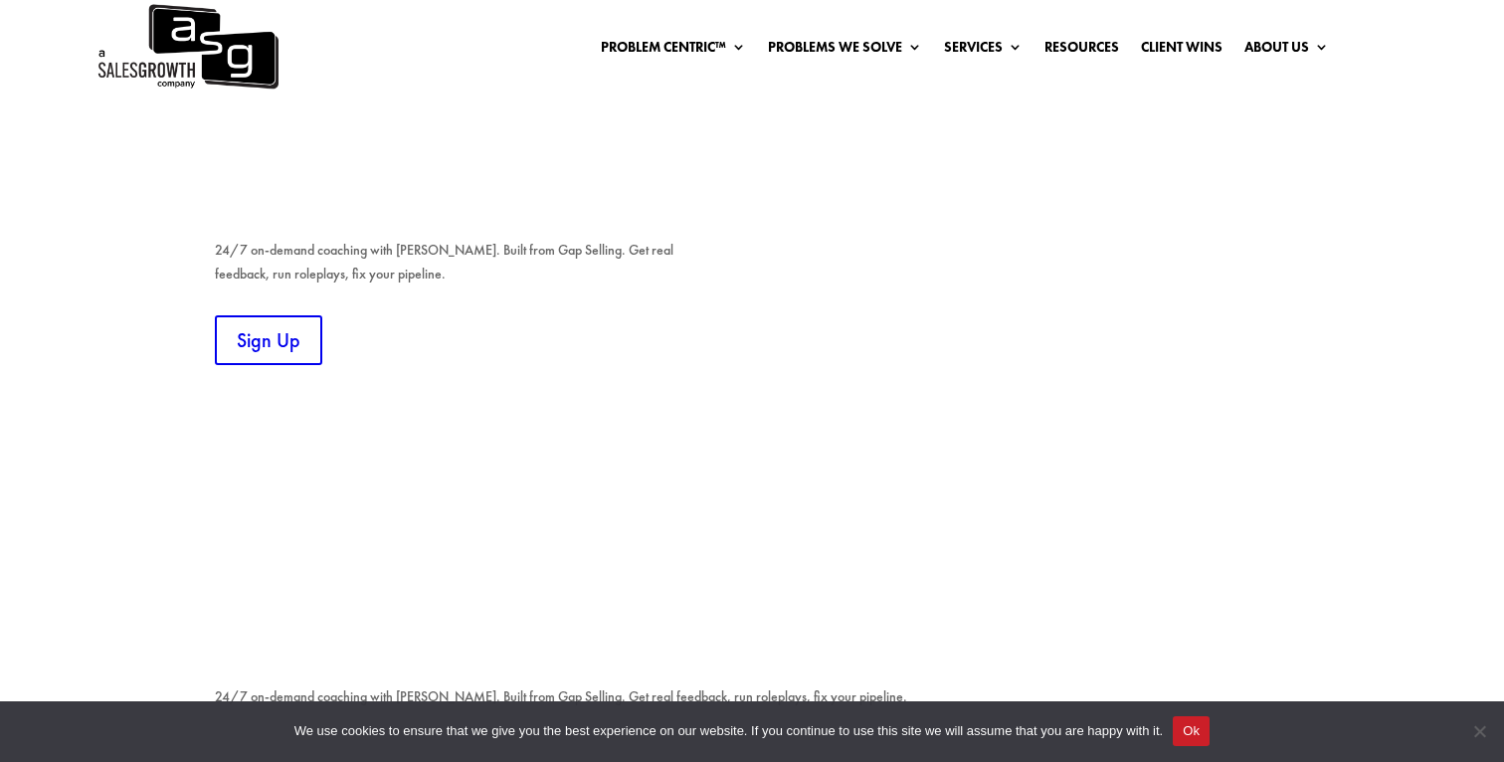  Describe the element at coordinates (844, 51) in the screenshot. I see `a: Problems We Solve` at that location.